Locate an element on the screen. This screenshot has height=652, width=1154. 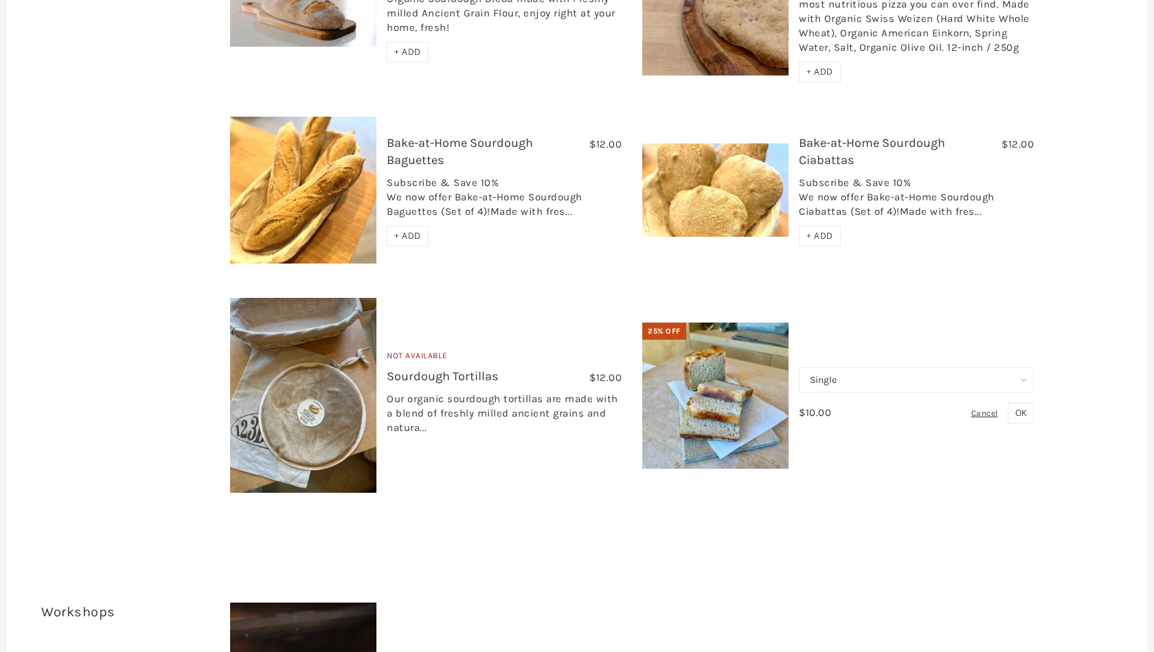
div: Not Available is located at coordinates (504, 359).